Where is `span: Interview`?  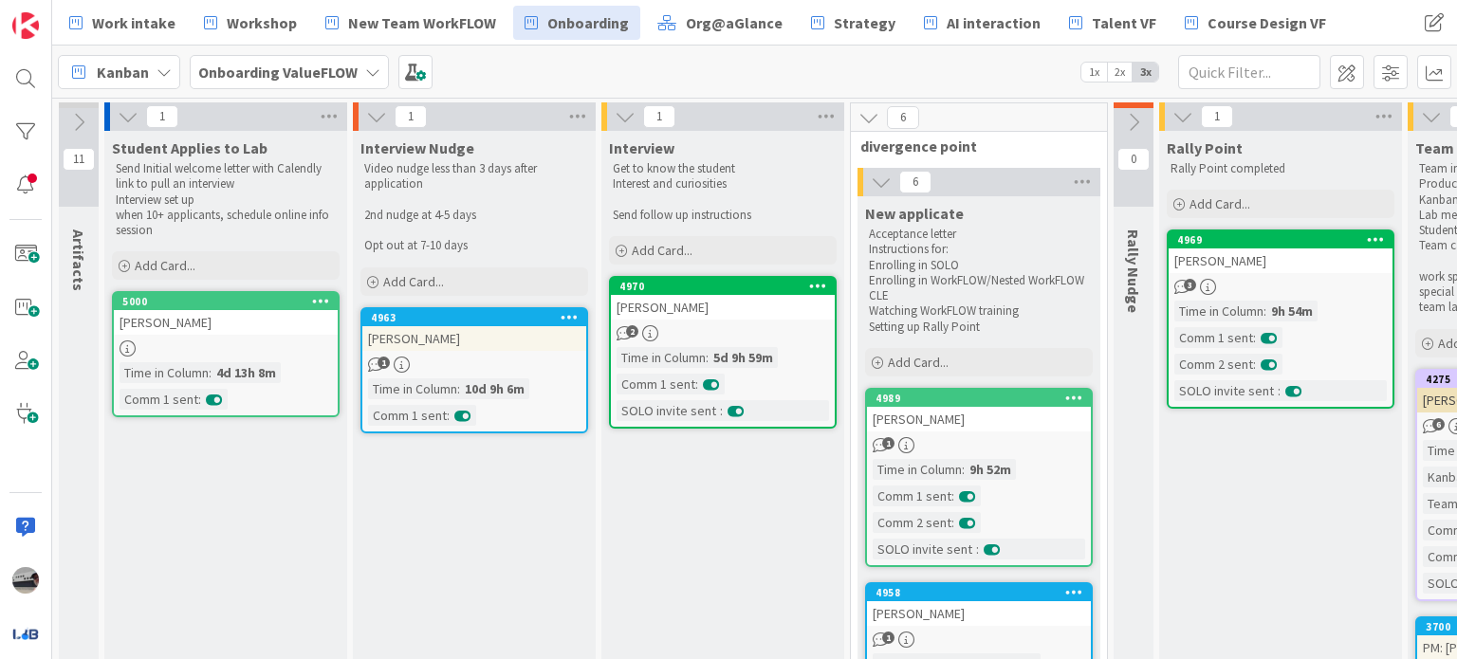 span: Interview is located at coordinates (641, 148).